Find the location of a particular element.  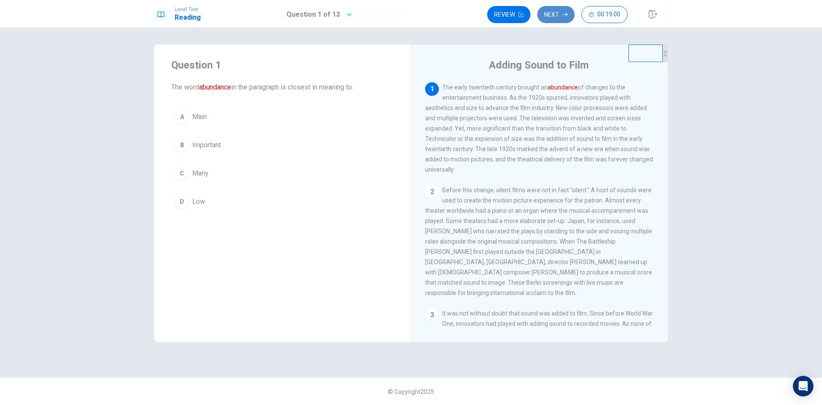

div: B is located at coordinates (182, 145).